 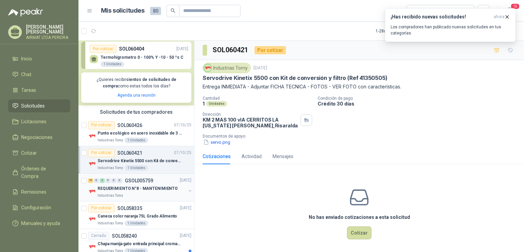 What do you see at coordinates (137, 188) in the screenshot?
I see `p: REQUERIMIENTO N°8 - MANTENIMIENTO` at bounding box center [137, 188].